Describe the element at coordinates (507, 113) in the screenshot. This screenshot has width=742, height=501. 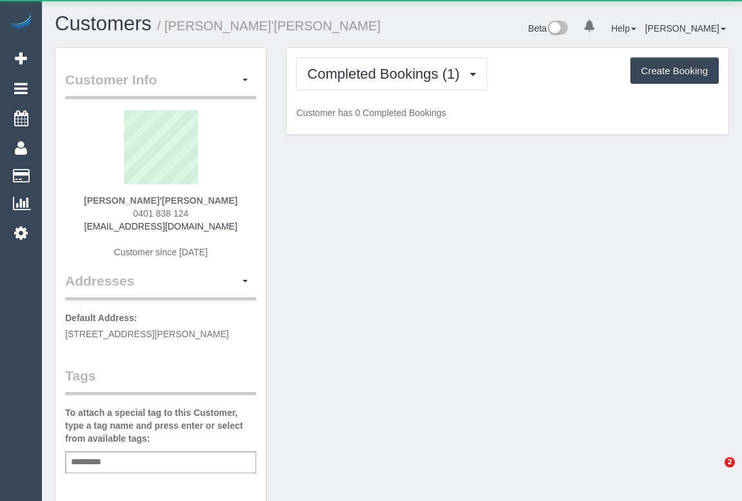
I see `p: Customer has 0 Completed Bookings` at that location.